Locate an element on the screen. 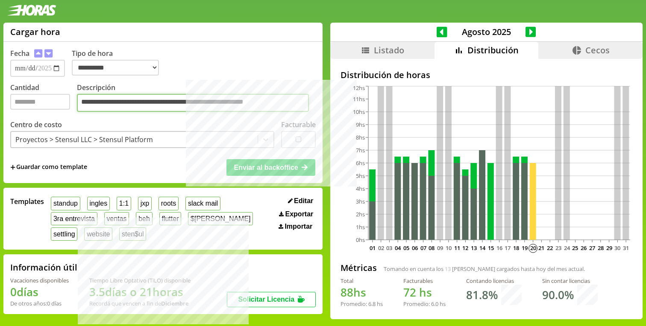  button: Solicitar Licencia is located at coordinates (271, 300).